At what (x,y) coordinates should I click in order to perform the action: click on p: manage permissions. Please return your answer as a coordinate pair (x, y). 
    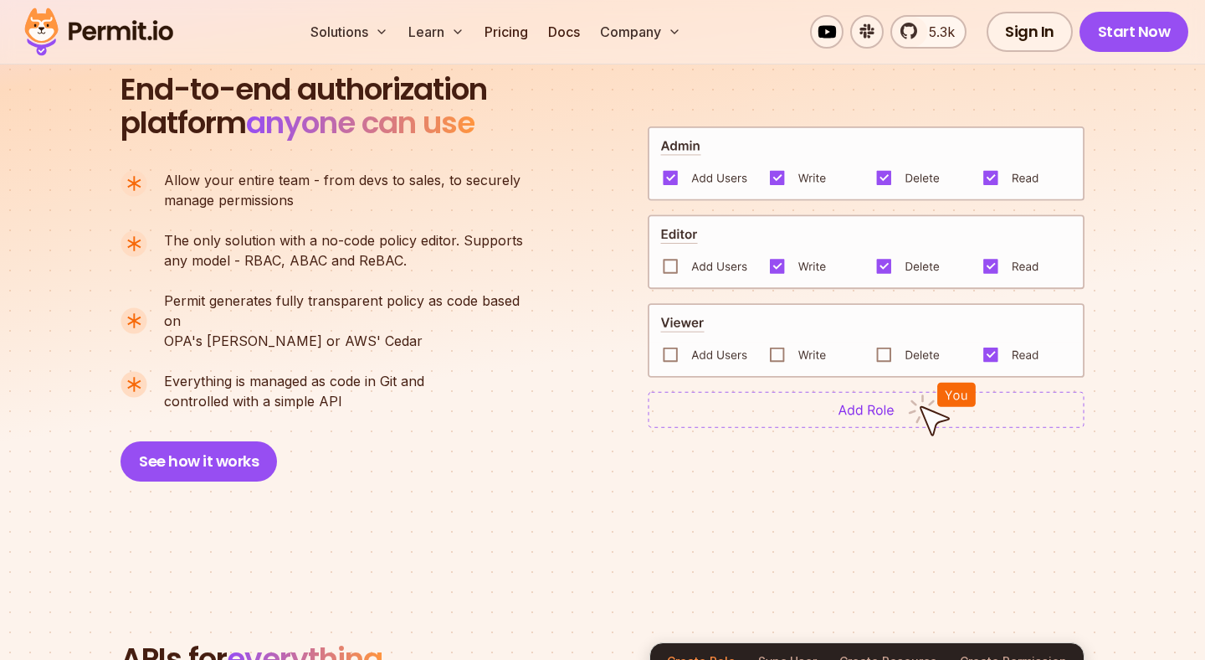
    Looking at the image, I should click on (342, 190).